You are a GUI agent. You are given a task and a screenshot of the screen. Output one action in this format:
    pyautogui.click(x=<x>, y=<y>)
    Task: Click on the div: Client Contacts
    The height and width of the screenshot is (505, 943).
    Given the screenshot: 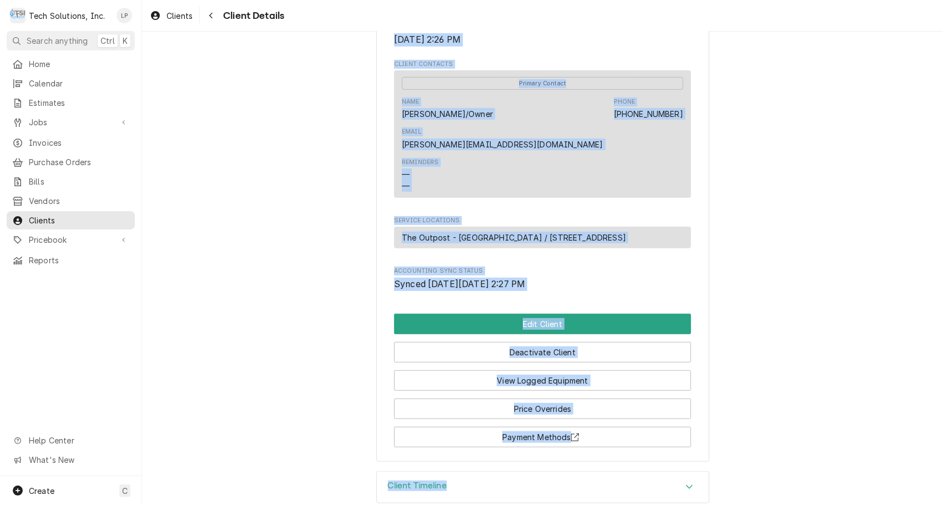 What is the action you would take?
    pyautogui.click(x=542, y=131)
    